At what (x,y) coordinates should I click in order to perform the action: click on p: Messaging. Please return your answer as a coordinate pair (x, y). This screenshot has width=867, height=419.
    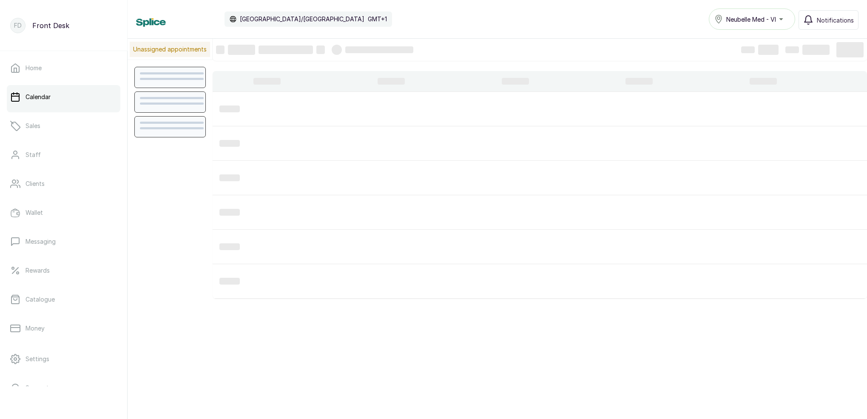
    Looking at the image, I should click on (40, 242).